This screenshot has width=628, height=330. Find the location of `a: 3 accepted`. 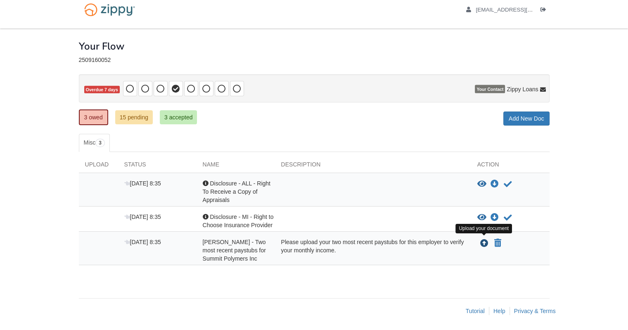

a: 3 accepted is located at coordinates (178, 117).